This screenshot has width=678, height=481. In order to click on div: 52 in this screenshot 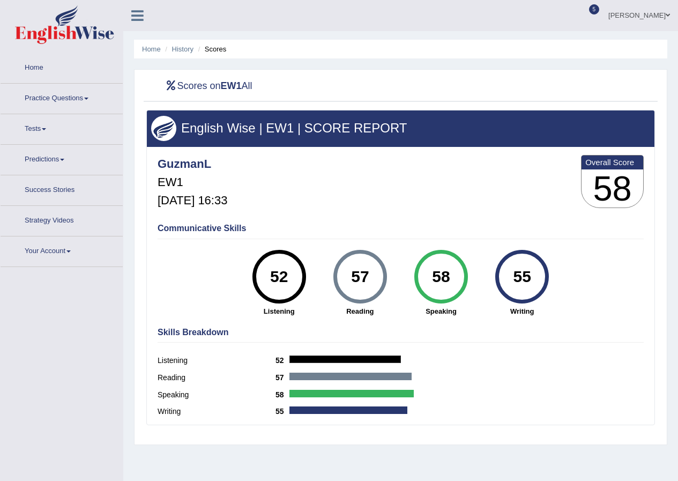, I will do `click(279, 277)`.